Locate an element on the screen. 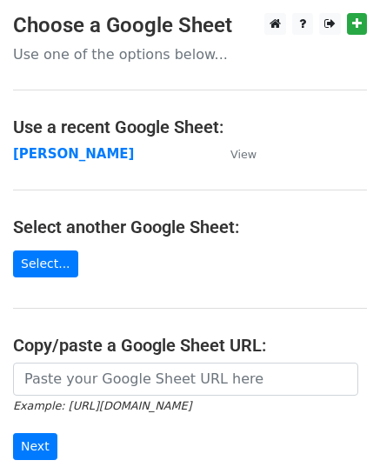 The width and height of the screenshot is (380, 467). p: Use one of the options below... is located at coordinates (190, 54).